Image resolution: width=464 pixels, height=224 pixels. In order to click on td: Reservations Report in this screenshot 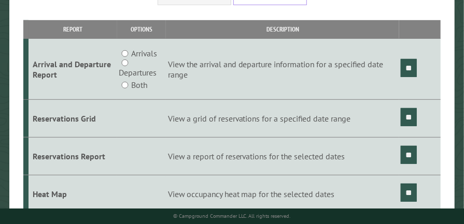, I will do `click(73, 156)`.